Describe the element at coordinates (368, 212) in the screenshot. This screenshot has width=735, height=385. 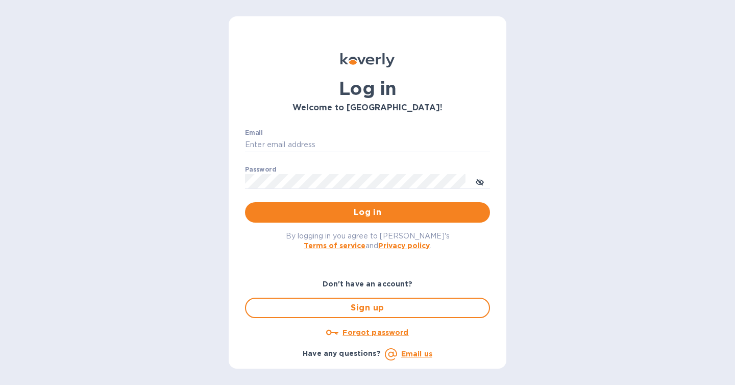
I see `button: Log in` at that location.